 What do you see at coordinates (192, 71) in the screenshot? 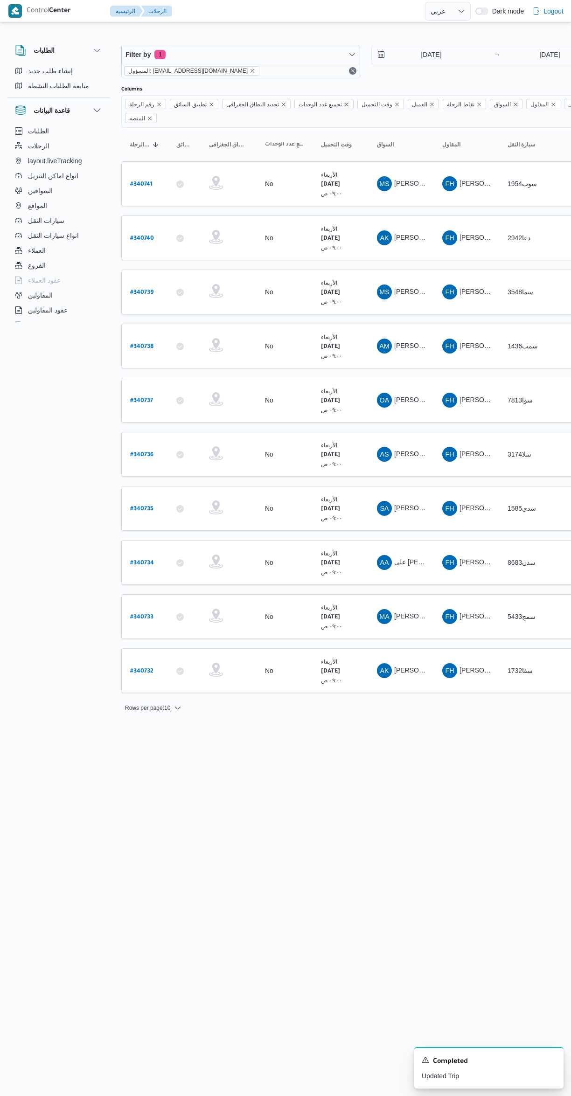
I see `span: المسؤول: mostafa.elrouby@illa.com.eg` at bounding box center [192, 71].